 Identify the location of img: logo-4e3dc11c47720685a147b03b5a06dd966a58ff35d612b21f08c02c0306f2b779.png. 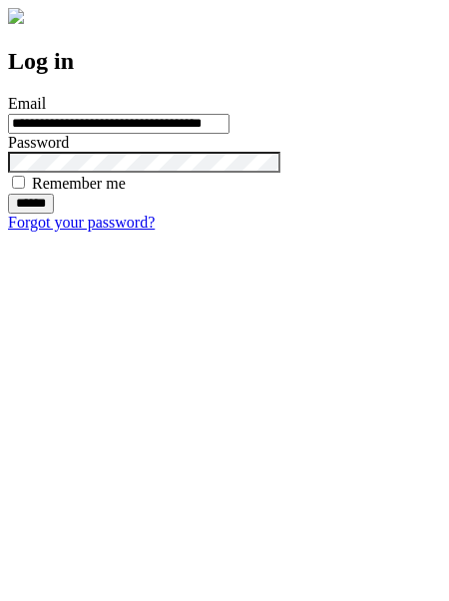
(16, 16).